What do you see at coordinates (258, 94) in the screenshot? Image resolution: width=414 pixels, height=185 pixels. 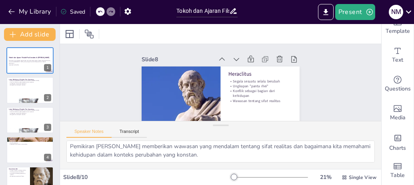 I see `p: Ungkapan "panta rhei"` at bounding box center [258, 94].